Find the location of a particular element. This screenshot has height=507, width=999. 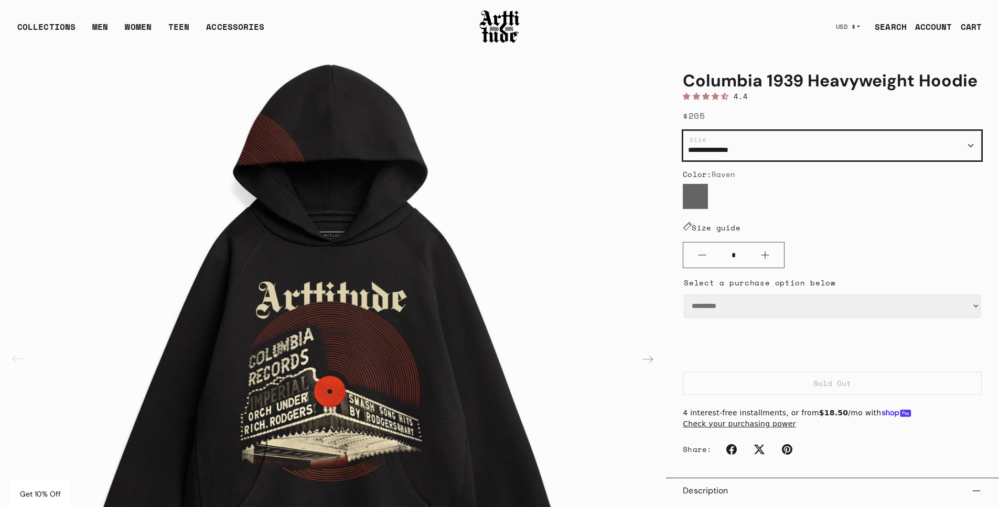

button: Sold Out is located at coordinates (832, 384).